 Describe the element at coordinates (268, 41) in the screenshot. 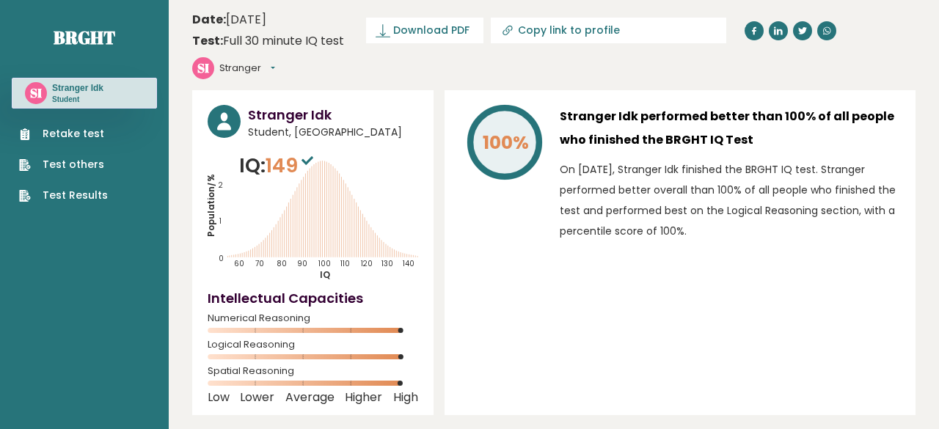

I see `div: Full 30 minute IQ test` at that location.